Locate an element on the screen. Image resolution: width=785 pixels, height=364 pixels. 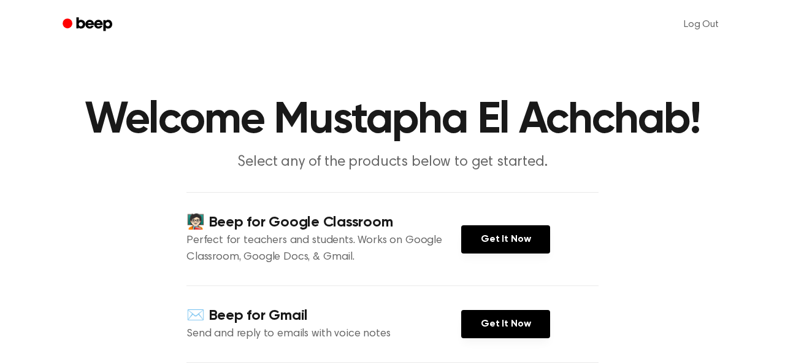
h4: 🧑🏻‍🏫 Beep for Google Classroom is located at coordinates (324, 222).